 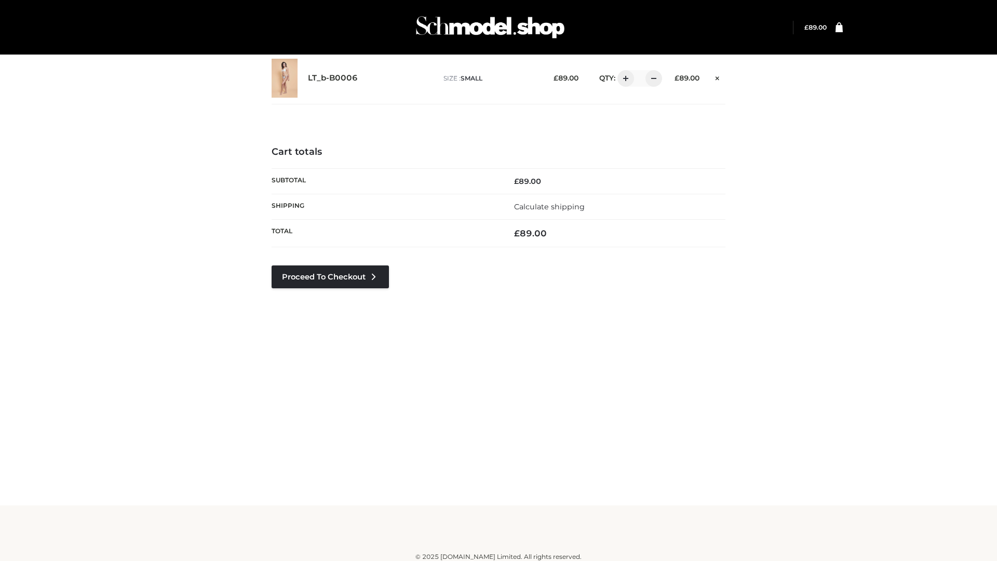 I want to click on a: Remove this item, so click(x=718, y=77).